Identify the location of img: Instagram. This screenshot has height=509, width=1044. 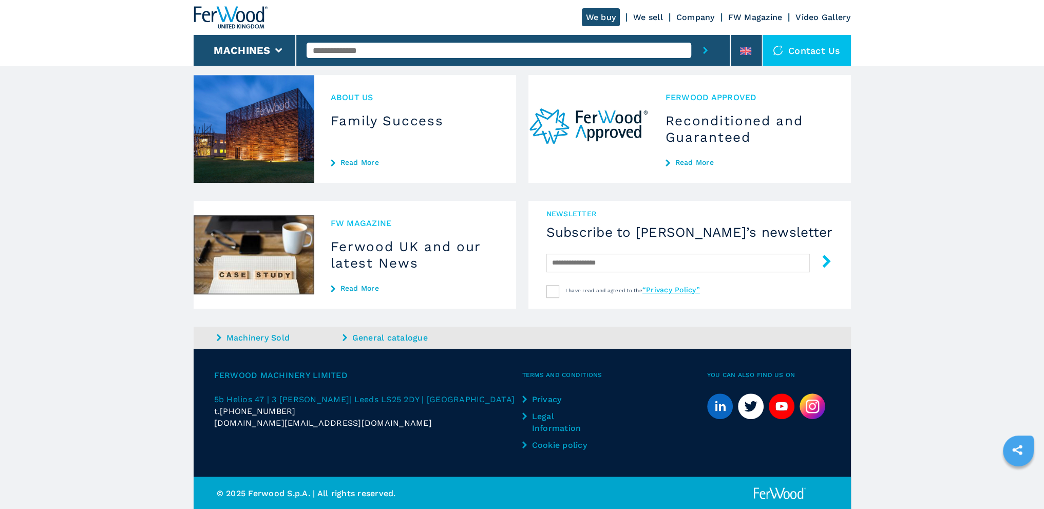
(812, 406).